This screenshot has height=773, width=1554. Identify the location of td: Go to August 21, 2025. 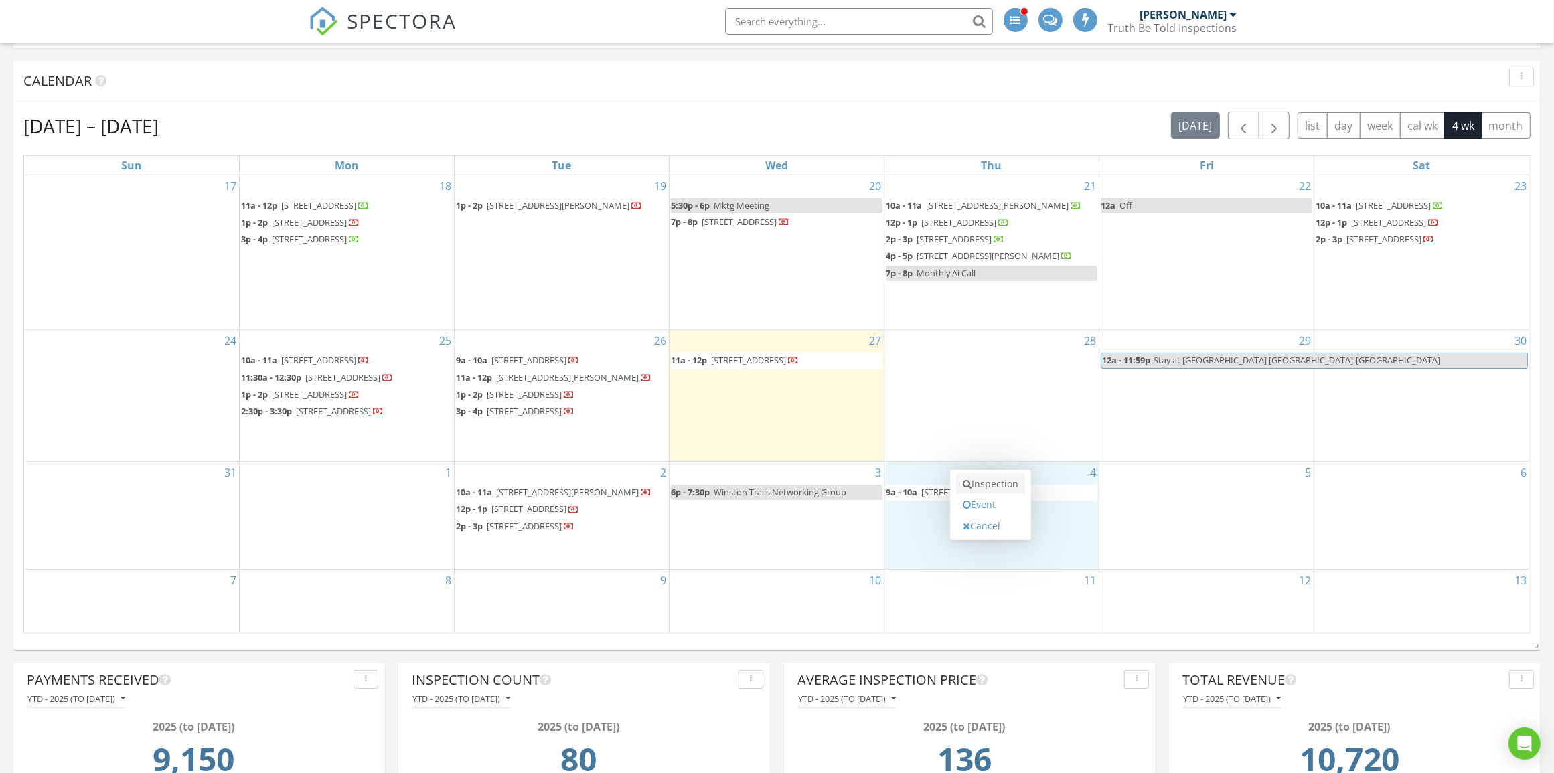
(991, 252).